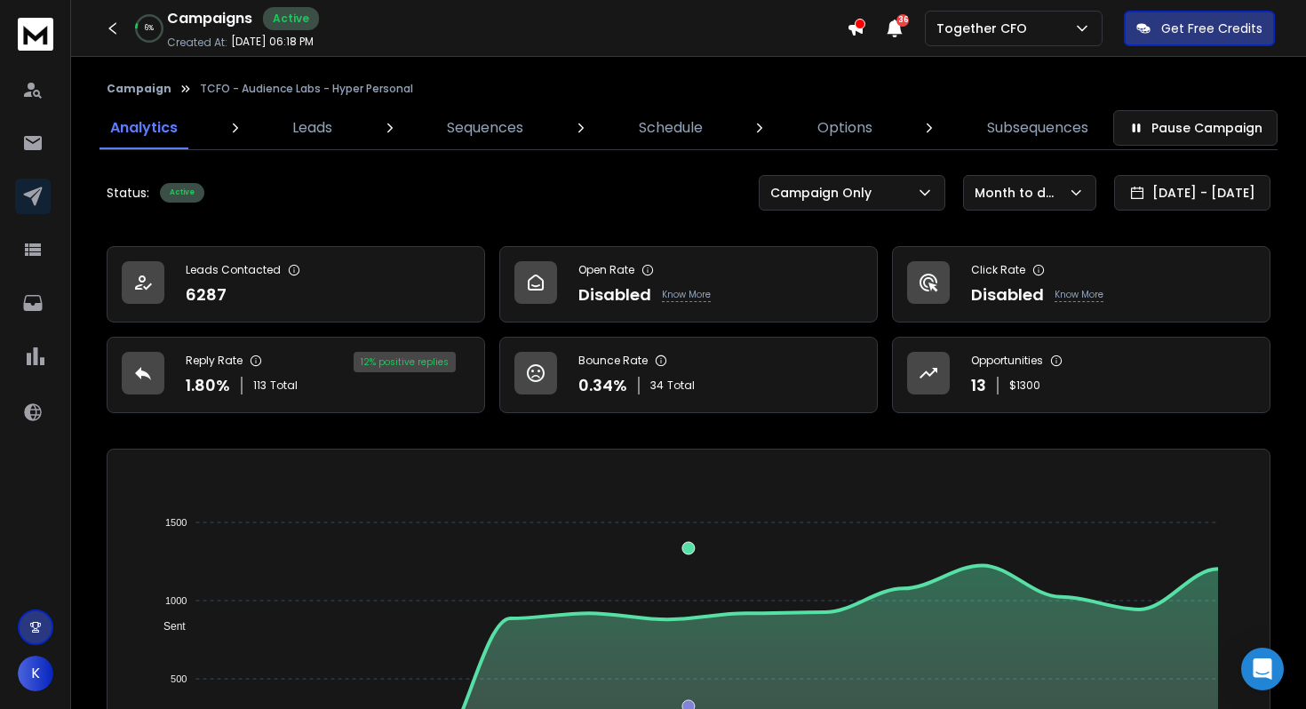 This screenshot has height=709, width=1306. Describe the element at coordinates (296, 284) in the screenshot. I see `a: Leads Contacted6287` at that location.